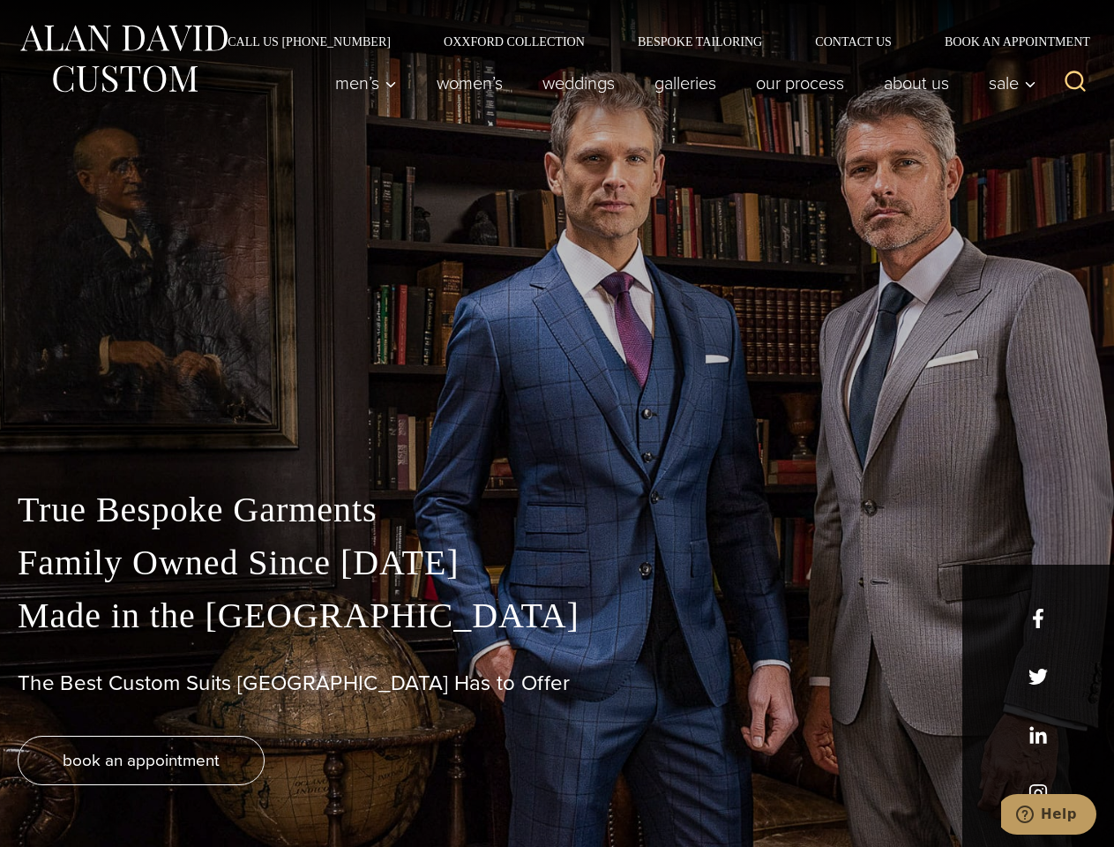 Image resolution: width=1114 pixels, height=847 pixels. I want to click on nav: Primary Navigation, so click(681, 83).